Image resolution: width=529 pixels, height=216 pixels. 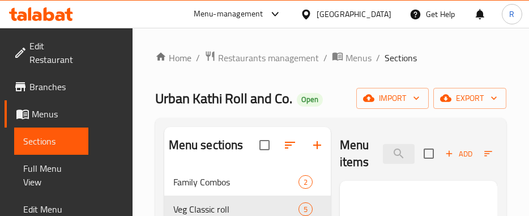 I want to click on a: Full Menu View, so click(x=51, y=175).